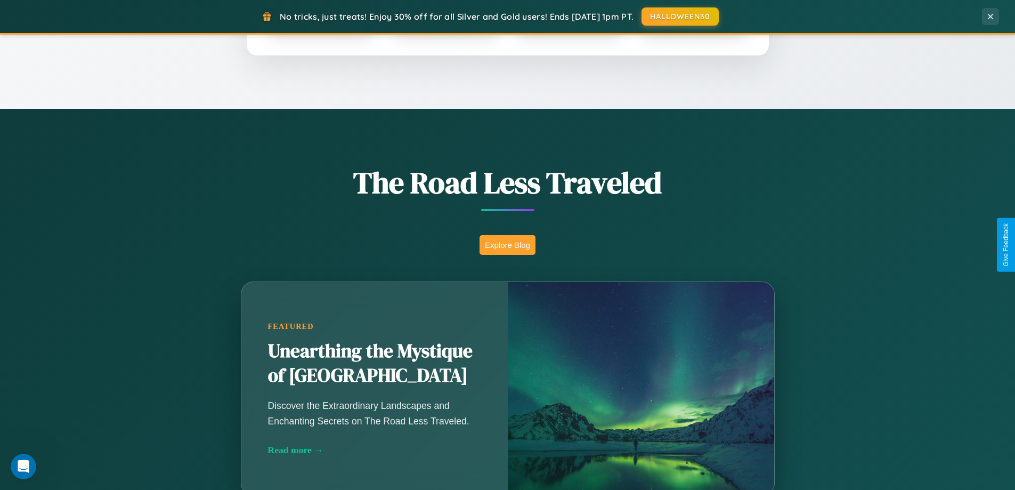  I want to click on p: Discover the Extraordinary Landscapes and Enchanting Secrets on The Road Less Traveled., so click(375, 413).